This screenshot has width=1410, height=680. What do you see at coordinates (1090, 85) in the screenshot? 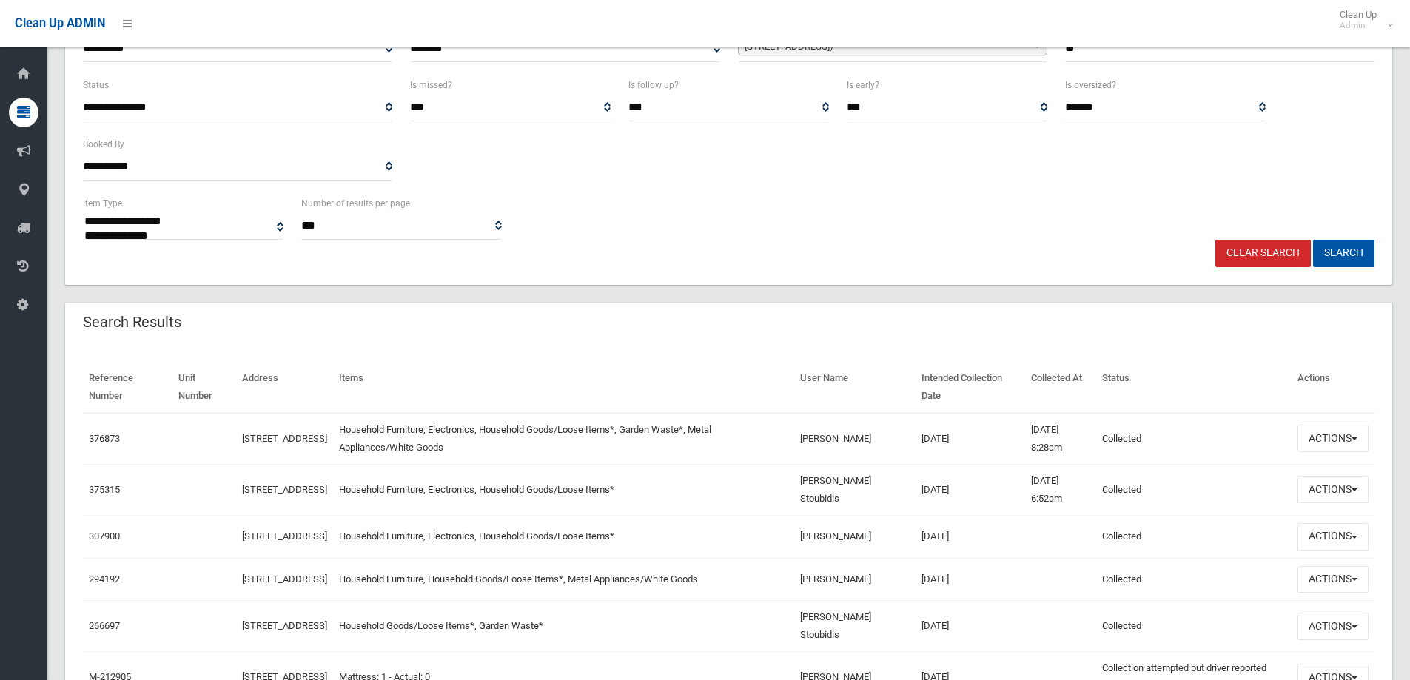
I see `label: Is oversized?` at bounding box center [1090, 85].